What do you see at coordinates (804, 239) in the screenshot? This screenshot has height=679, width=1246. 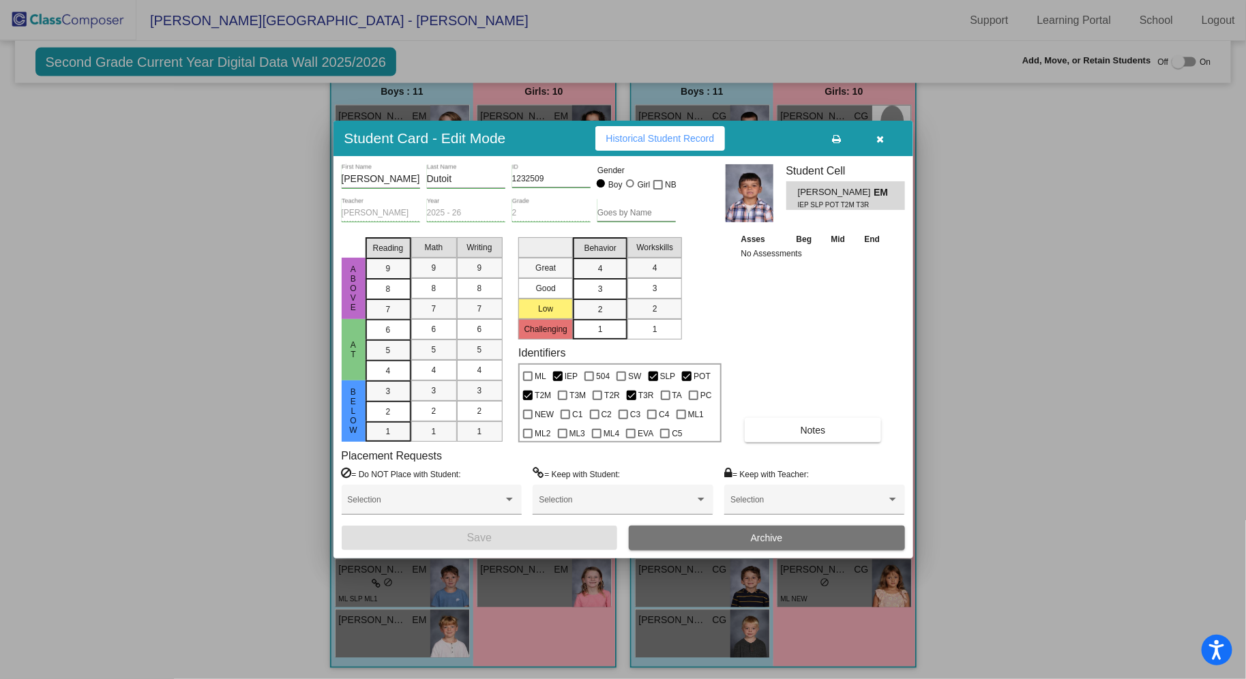 I see `th: Beg` at bounding box center [804, 239].